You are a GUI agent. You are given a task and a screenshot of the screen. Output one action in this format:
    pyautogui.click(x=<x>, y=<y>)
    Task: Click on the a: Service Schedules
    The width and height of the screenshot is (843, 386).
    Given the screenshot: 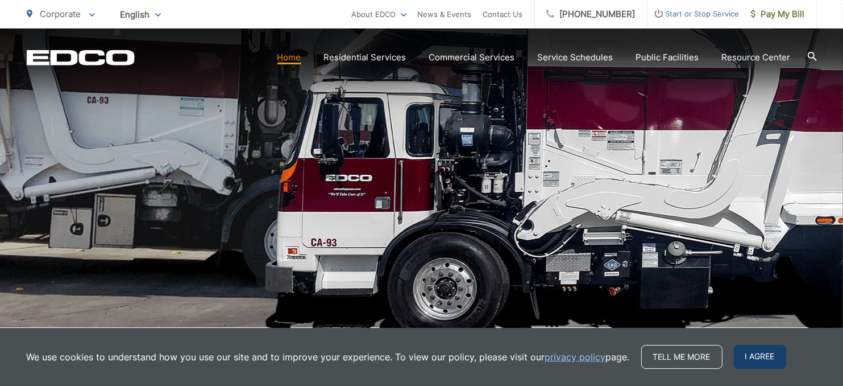 What is the action you would take?
    pyautogui.click(x=575, y=57)
    